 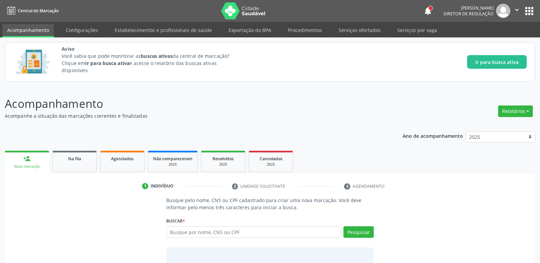 What do you see at coordinates (468, 14) in the screenshot?
I see `span: Diretor de regulação` at bounding box center [468, 14].